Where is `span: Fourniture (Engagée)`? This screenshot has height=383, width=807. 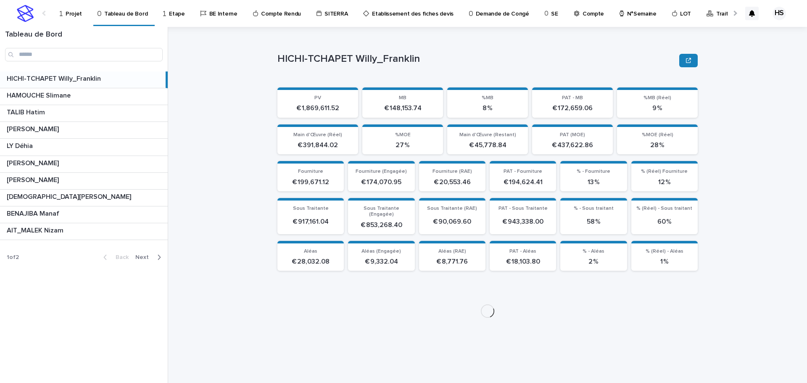 span: Fourniture (Engagée) is located at coordinates (381, 172).